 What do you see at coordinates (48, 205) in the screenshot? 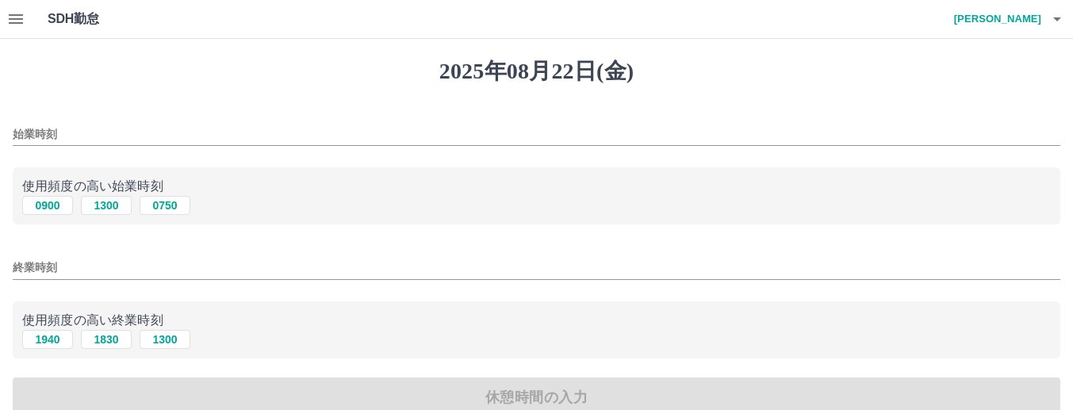
I see `button: 0900` at bounding box center [48, 205].